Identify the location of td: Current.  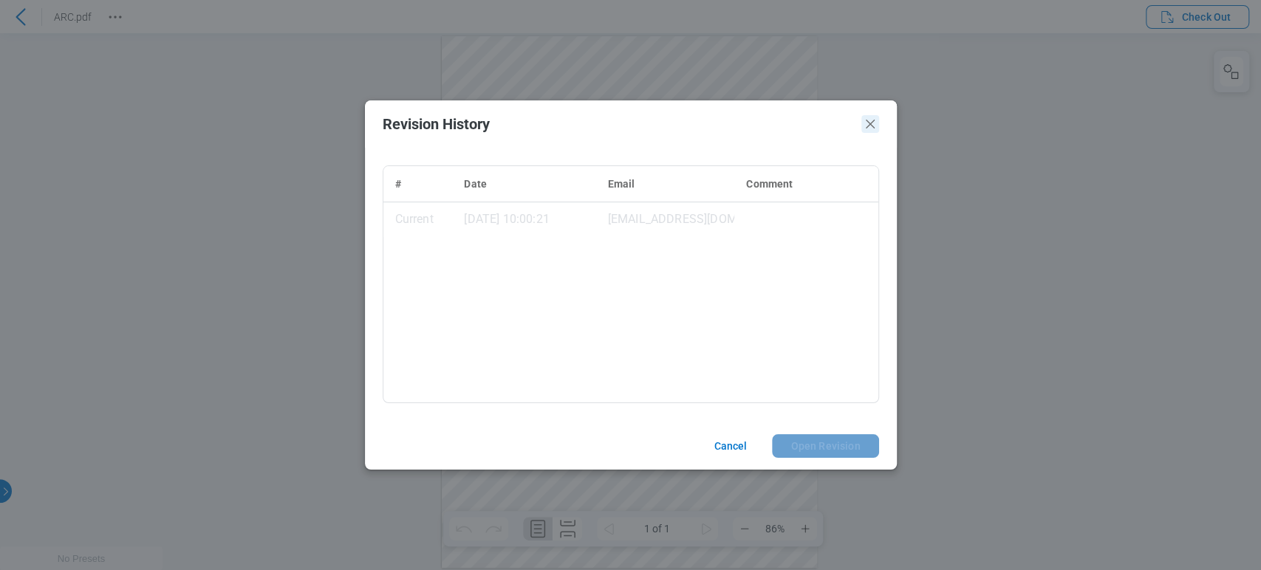
(418, 219).